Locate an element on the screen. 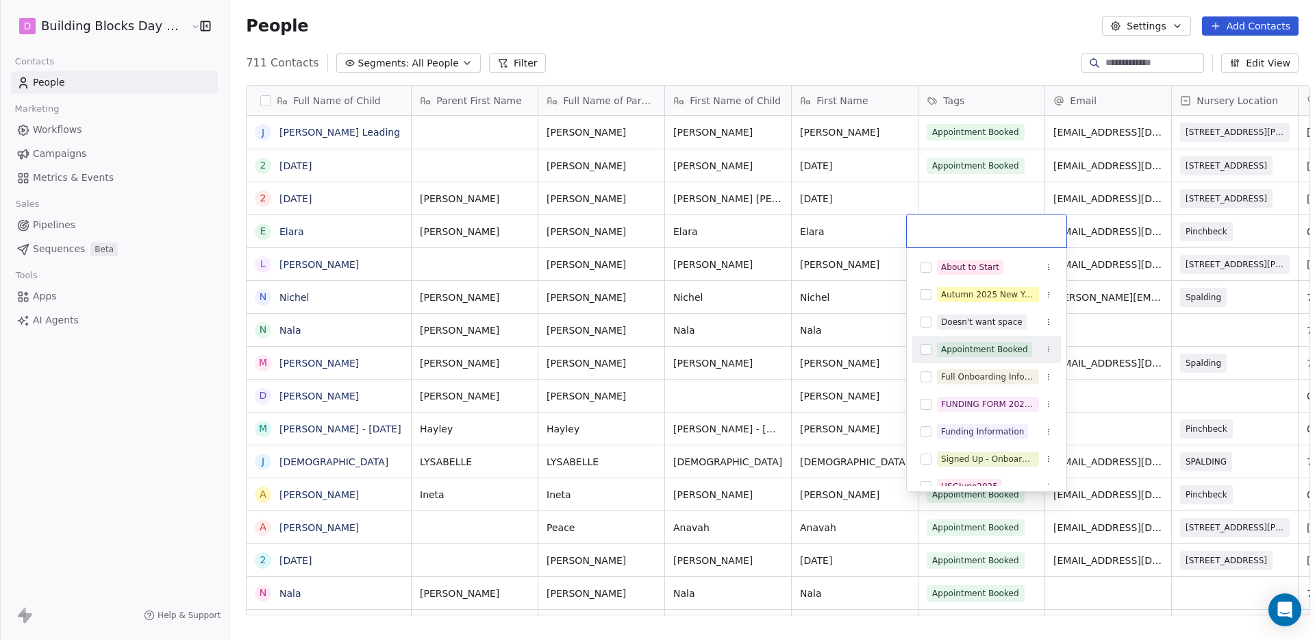 The height and width of the screenshot is (640, 1315). div: Signed Up - Onboarding is located at coordinates (988, 459).